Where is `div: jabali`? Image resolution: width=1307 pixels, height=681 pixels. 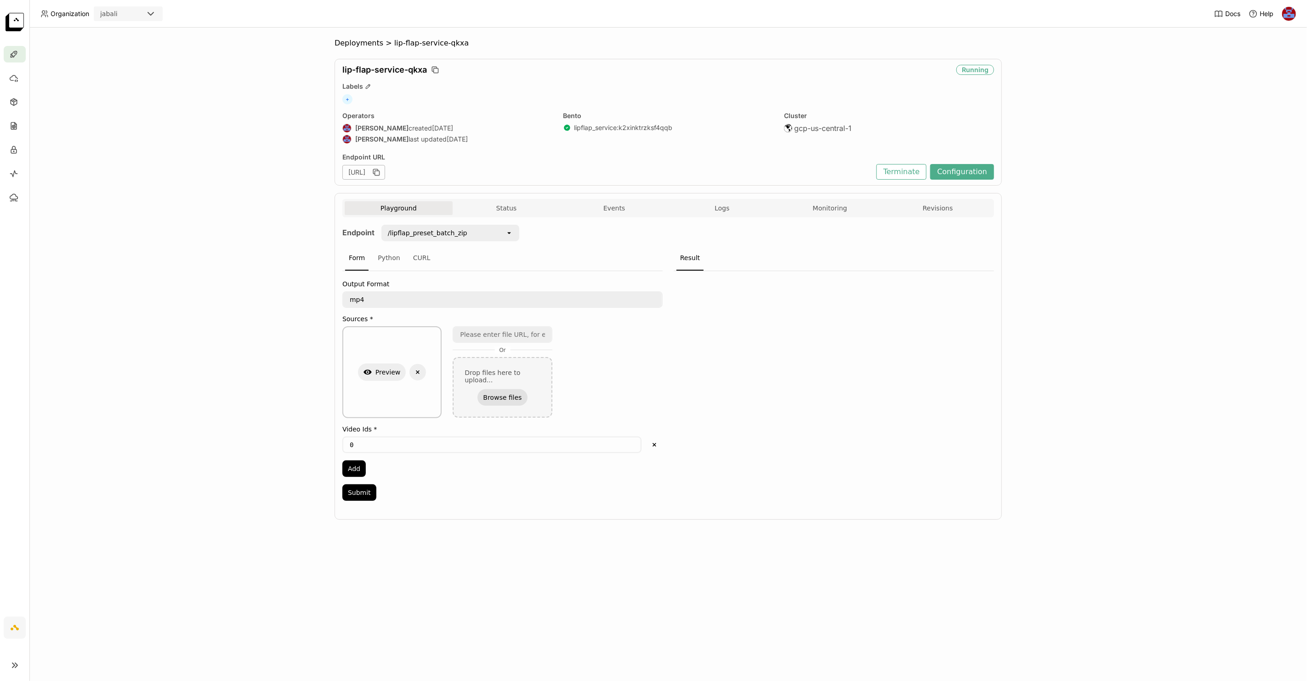 div: jabali is located at coordinates (109, 14).